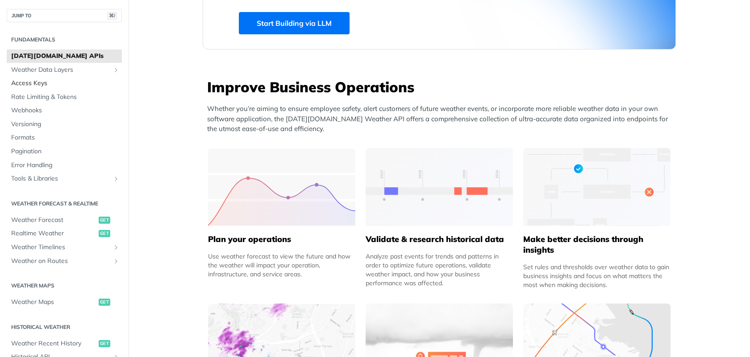 This screenshot has height=357, width=750. I want to click on a: Weather Recent Historyget, so click(64, 344).